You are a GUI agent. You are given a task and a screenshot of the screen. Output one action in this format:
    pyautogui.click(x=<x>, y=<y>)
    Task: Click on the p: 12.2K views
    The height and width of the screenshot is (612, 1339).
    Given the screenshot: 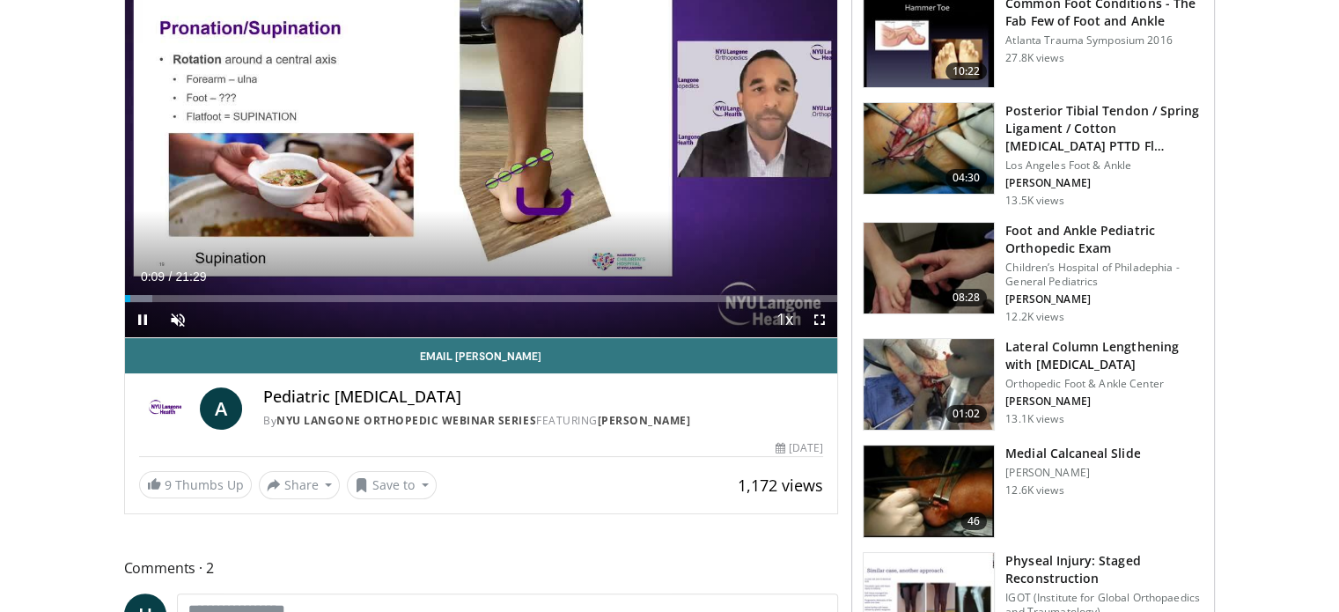 What is the action you would take?
    pyautogui.click(x=1035, y=317)
    